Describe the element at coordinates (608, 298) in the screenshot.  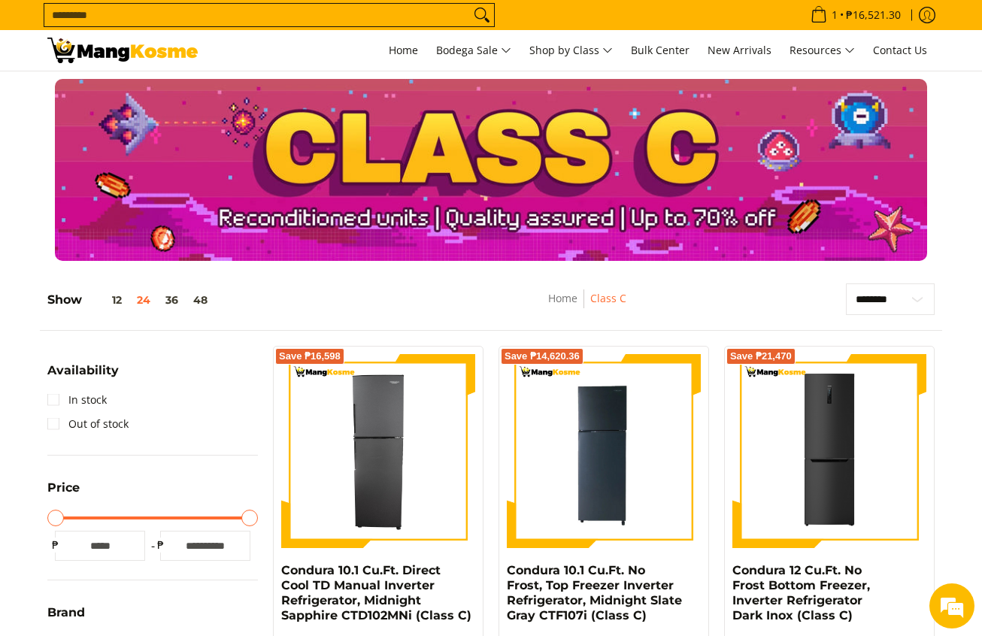
I see `a: Class C` at that location.